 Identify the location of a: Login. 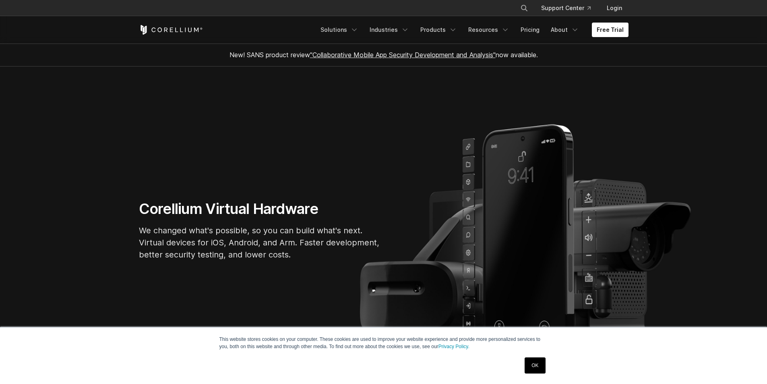
(615, 8).